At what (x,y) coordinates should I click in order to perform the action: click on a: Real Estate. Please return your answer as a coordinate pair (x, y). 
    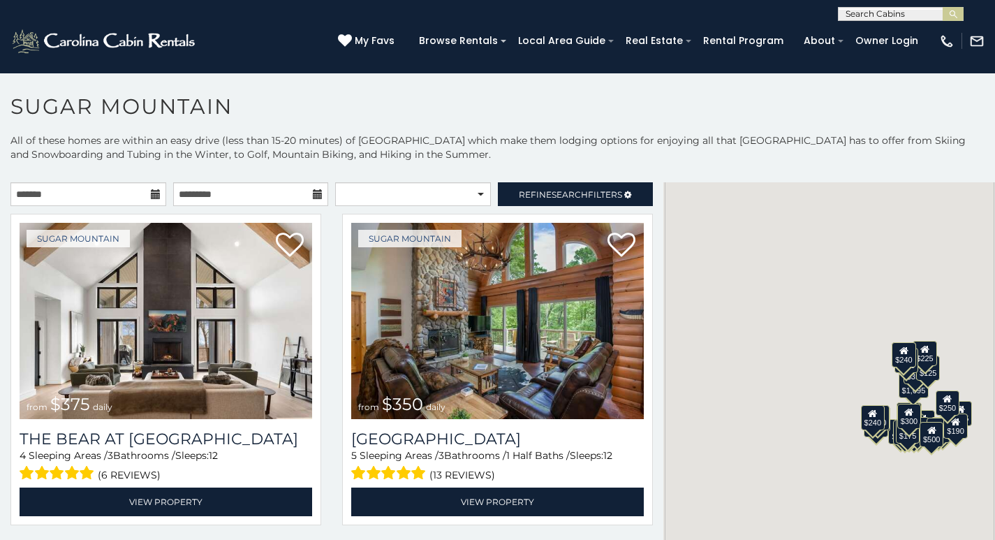
    Looking at the image, I should click on (655, 41).